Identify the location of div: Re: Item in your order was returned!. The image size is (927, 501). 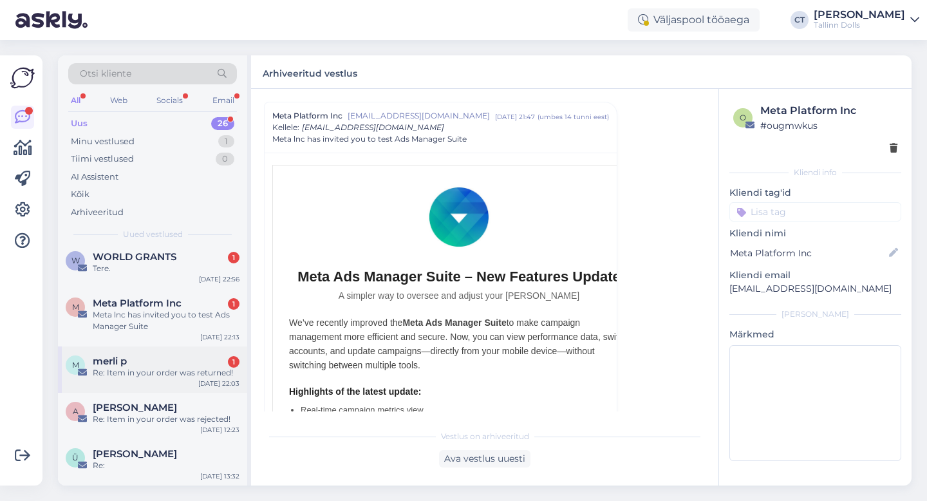
(166, 373).